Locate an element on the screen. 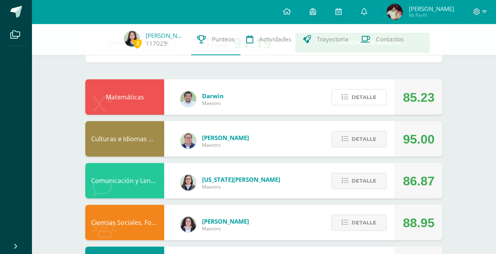 The height and width of the screenshot is (254, 496). a: Punteos is located at coordinates (215, 39).